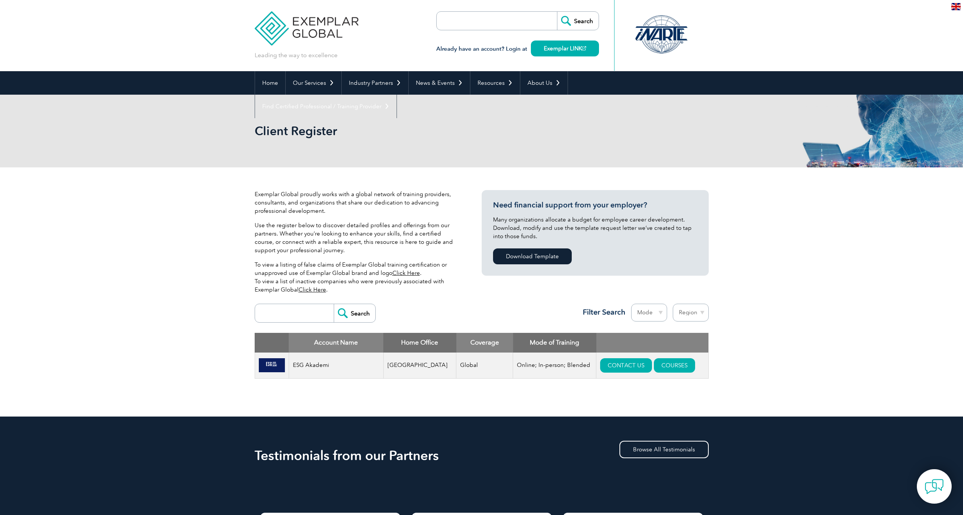  What do you see at coordinates (518, 49) in the screenshot?
I see `h3: Already have an account? Login at` at bounding box center [518, 49].